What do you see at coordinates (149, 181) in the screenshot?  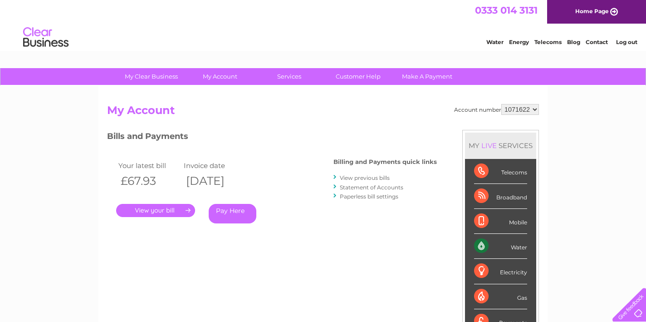 I see `th: £67.93` at bounding box center [149, 181].